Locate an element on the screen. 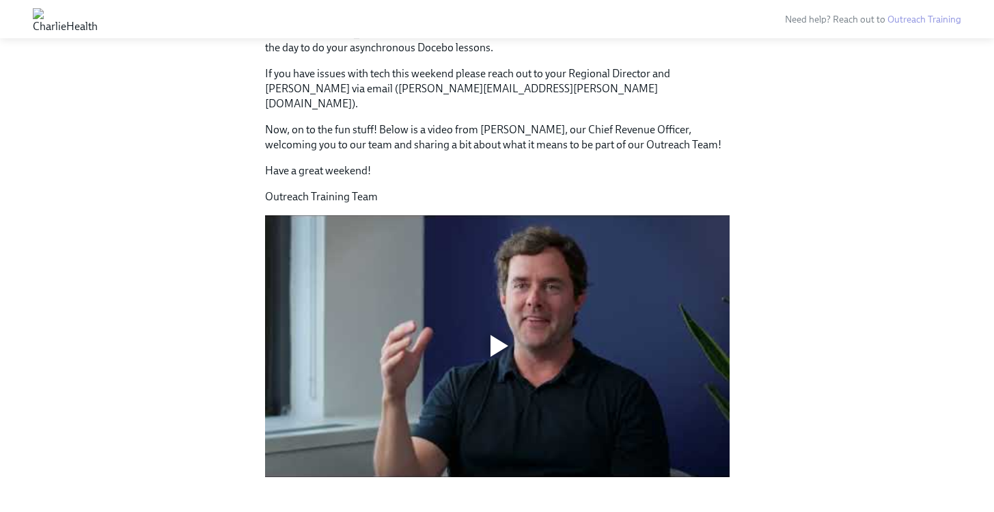  a: Outreach Training is located at coordinates (924, 19).